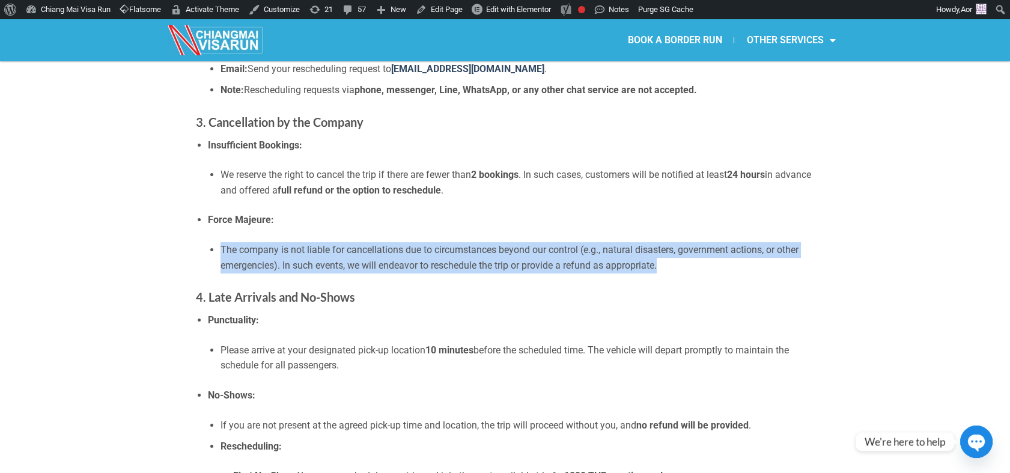  I want to click on li: If you are not present at the agreed pick-up time and location, the trip will proceed without you..., so click(517, 426).